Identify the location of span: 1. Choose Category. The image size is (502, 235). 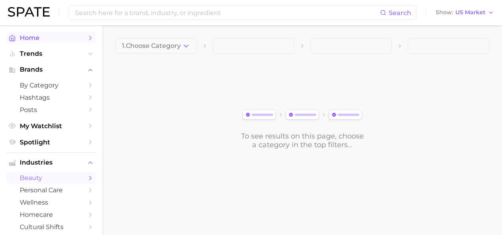
(151, 46).